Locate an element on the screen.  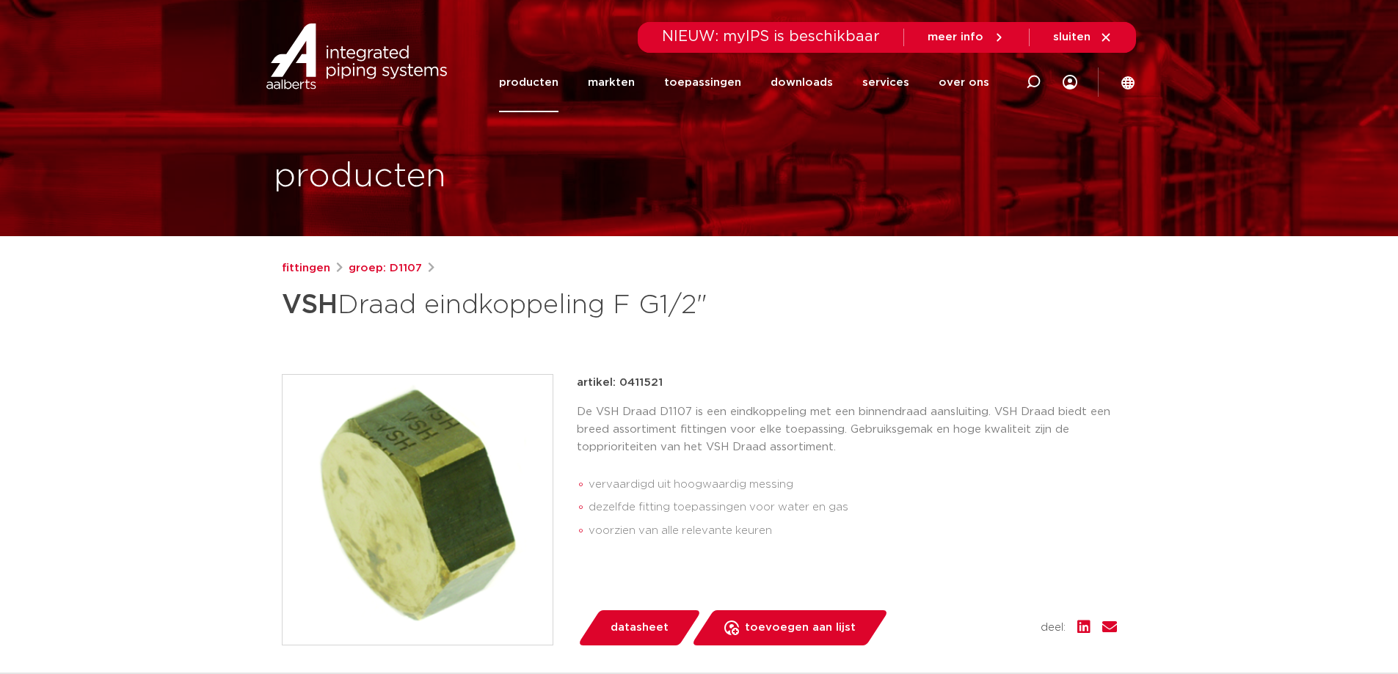
span: NIEUW: myIPS is beschikbaar is located at coordinates (770, 37).